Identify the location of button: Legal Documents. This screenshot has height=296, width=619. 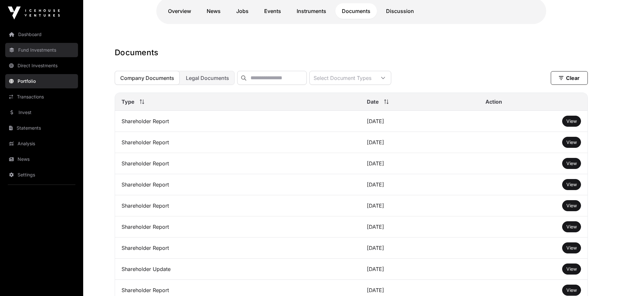
(207, 78).